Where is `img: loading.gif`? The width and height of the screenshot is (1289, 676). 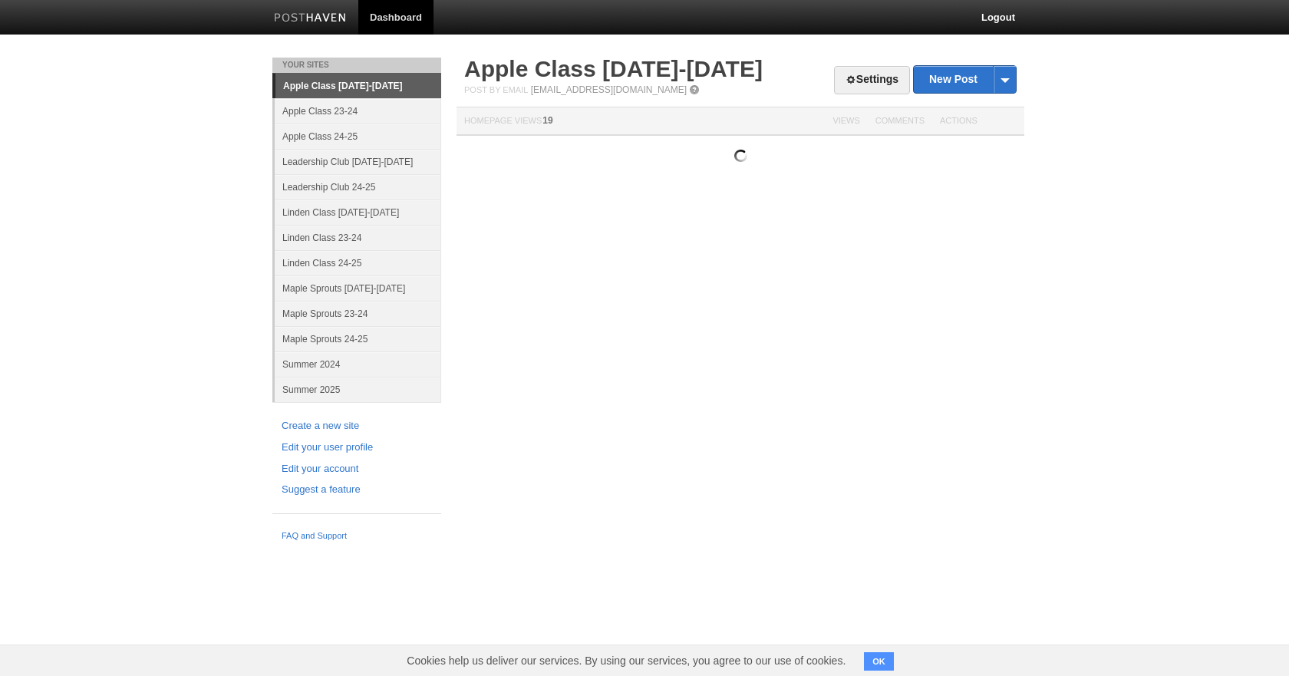 img: loading.gif is located at coordinates (741, 156).